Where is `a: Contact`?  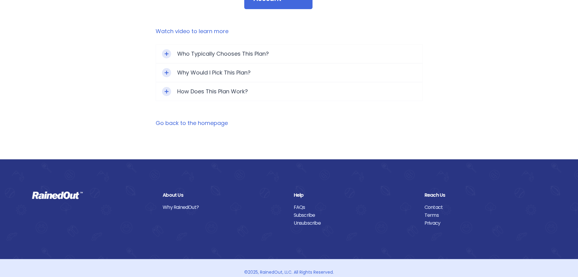
a: Contact is located at coordinates (485, 207).